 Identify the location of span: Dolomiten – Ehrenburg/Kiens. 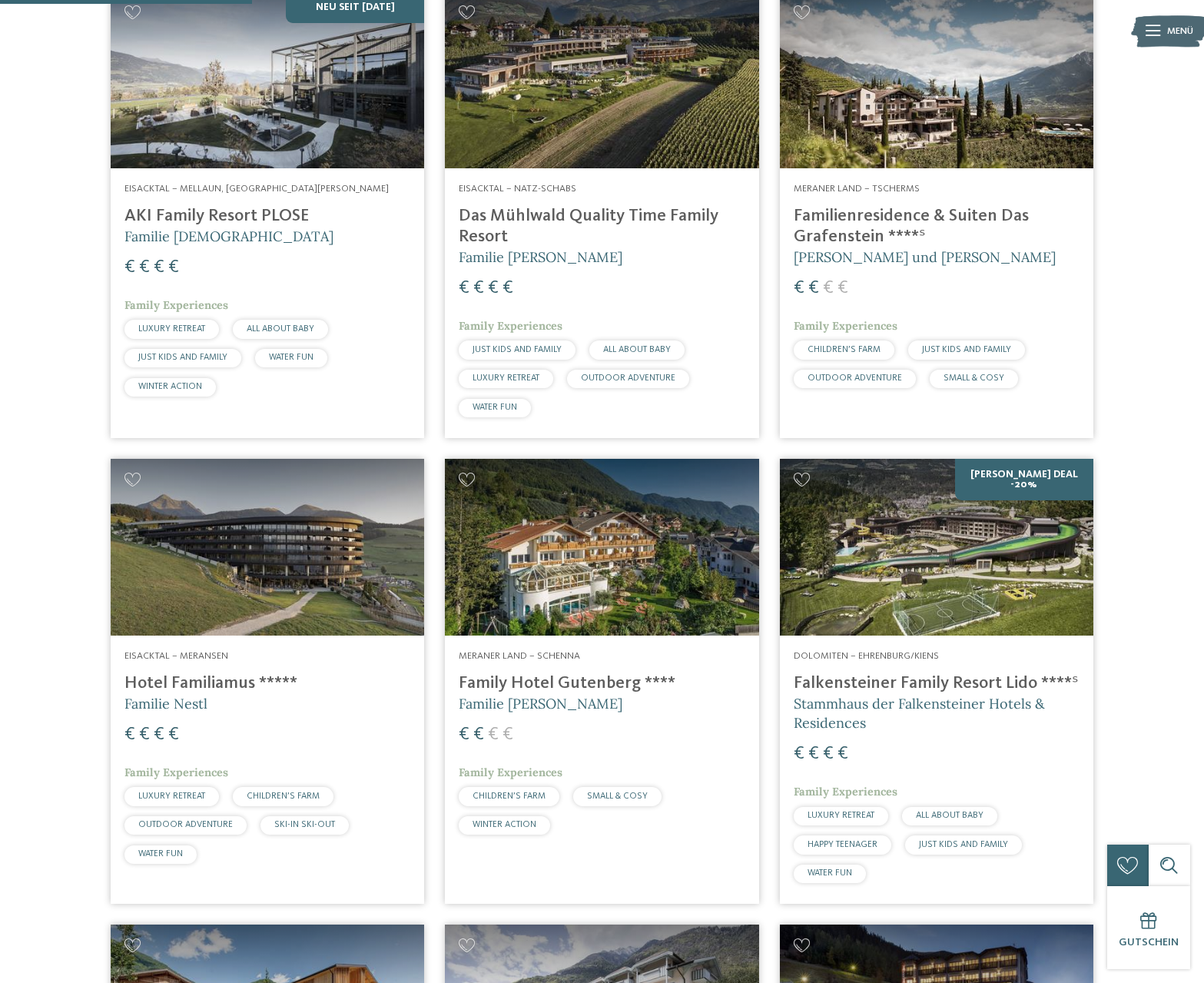
(866, 655).